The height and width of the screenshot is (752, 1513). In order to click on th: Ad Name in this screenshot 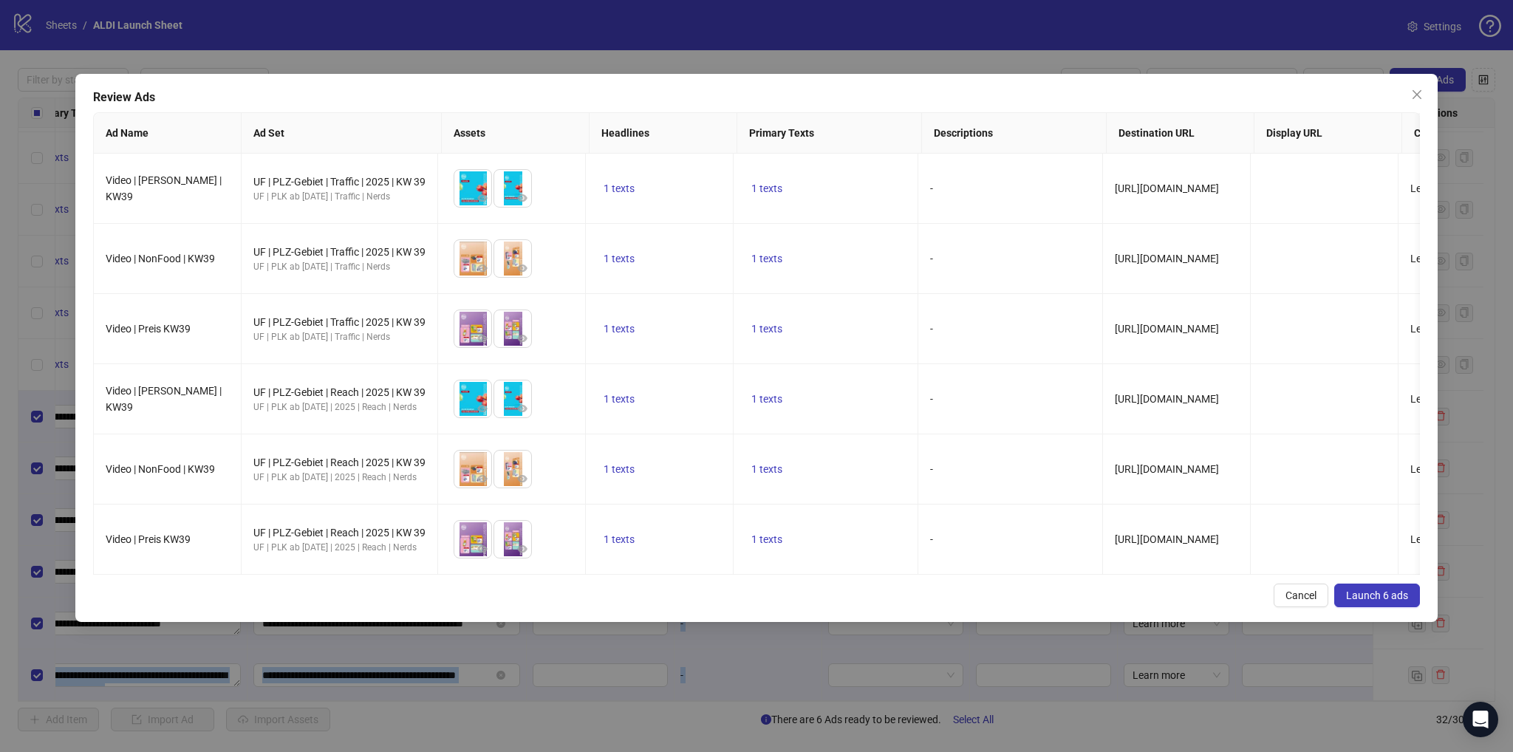, I will do `click(168, 133)`.